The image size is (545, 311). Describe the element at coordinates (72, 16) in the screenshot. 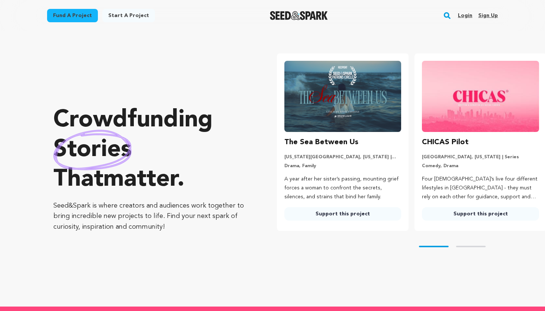

I see `a: Fund a project` at that location.